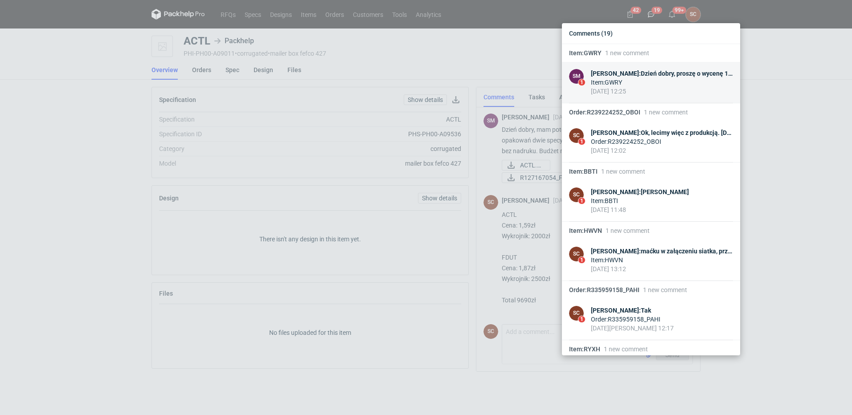 Image resolution: width=852 pixels, height=415 pixels. I want to click on div: Item : HWVN, so click(662, 260).